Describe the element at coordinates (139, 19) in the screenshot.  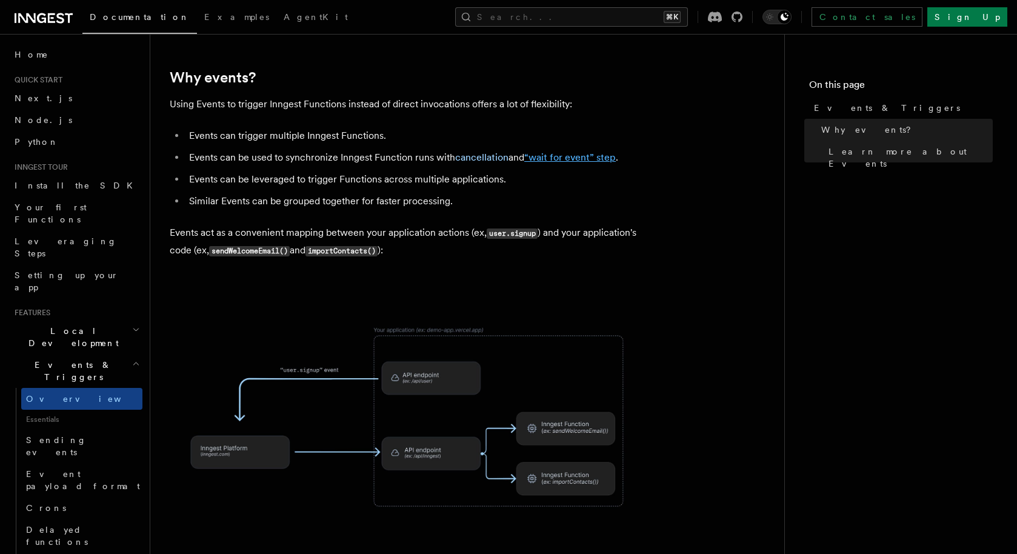
I see `a: Documentation` at that location.